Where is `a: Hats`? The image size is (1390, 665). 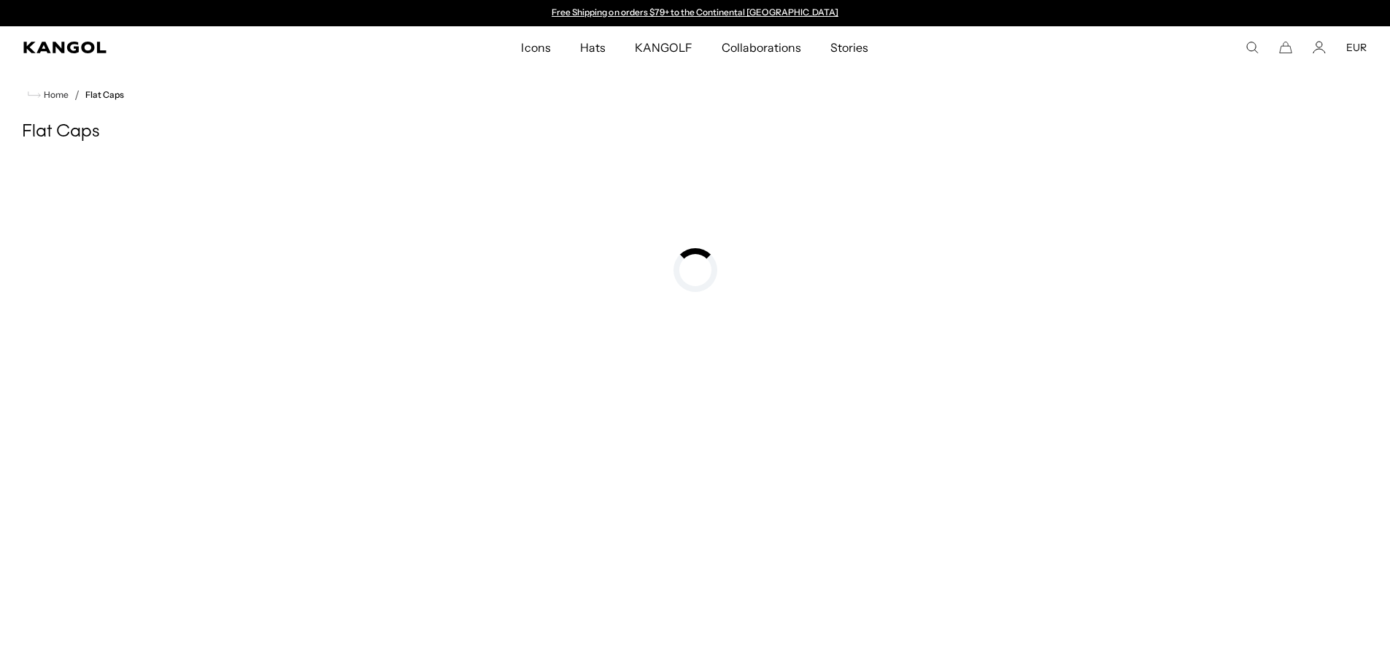
a: Hats is located at coordinates (593, 47).